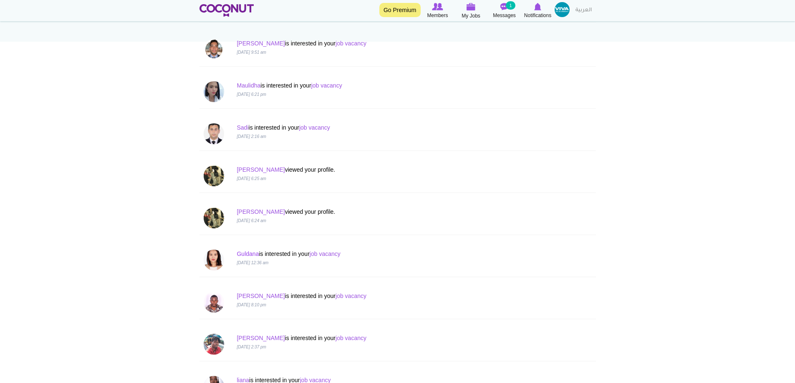 The height and width of the screenshot is (383, 795). What do you see at coordinates (437, 15) in the screenshot?
I see `span: Members` at bounding box center [437, 15].